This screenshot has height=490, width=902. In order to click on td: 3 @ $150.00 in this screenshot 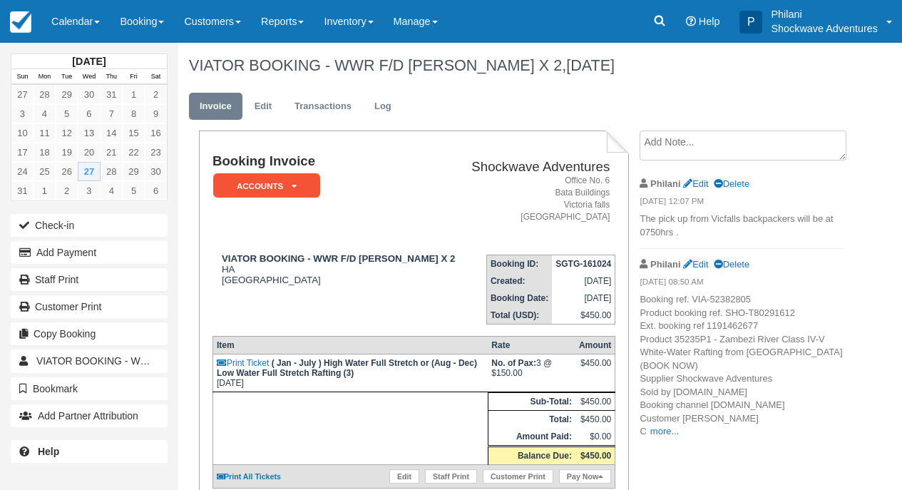, I will do `click(531, 373)`.